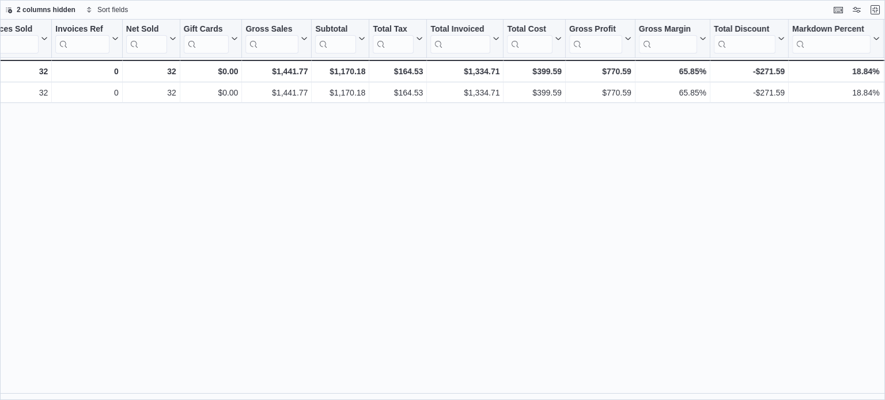  What do you see at coordinates (107, 10) in the screenshot?
I see `button: Sort fields` at bounding box center [107, 10].